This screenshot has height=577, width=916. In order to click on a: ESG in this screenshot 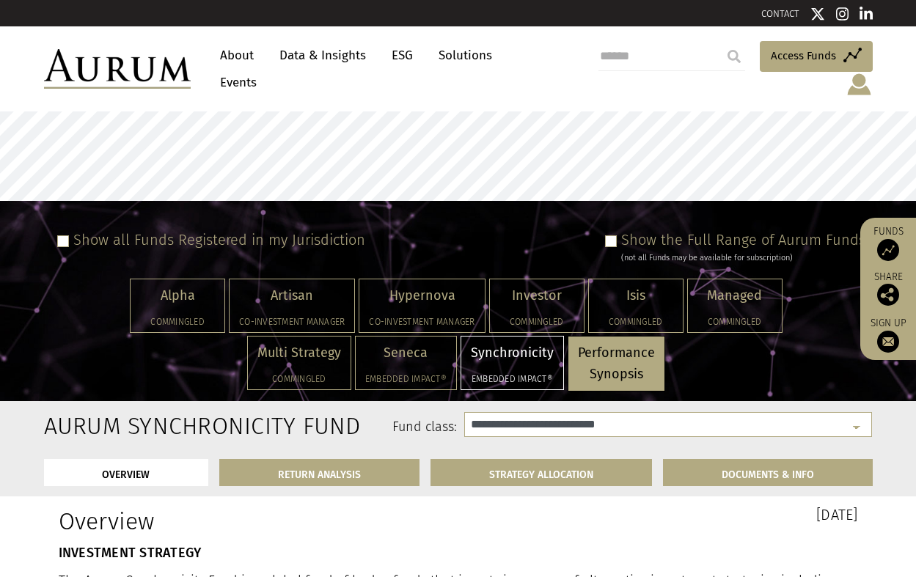, I will do `click(402, 55)`.